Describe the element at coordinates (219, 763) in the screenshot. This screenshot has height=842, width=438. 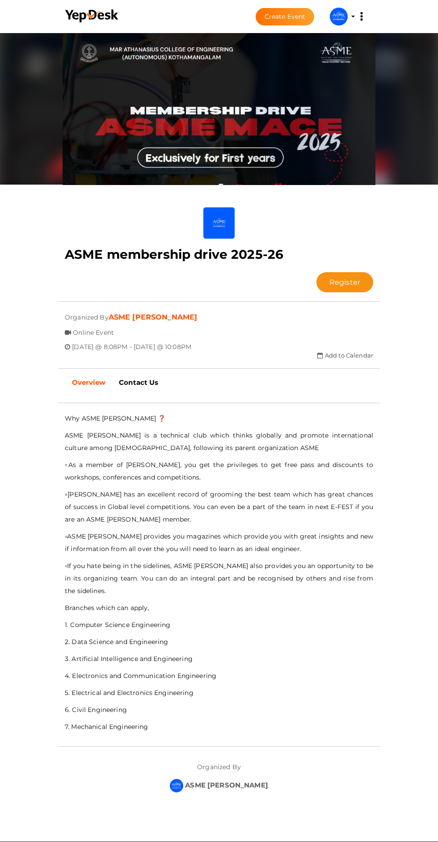
I see `label: Organized By` at that location.